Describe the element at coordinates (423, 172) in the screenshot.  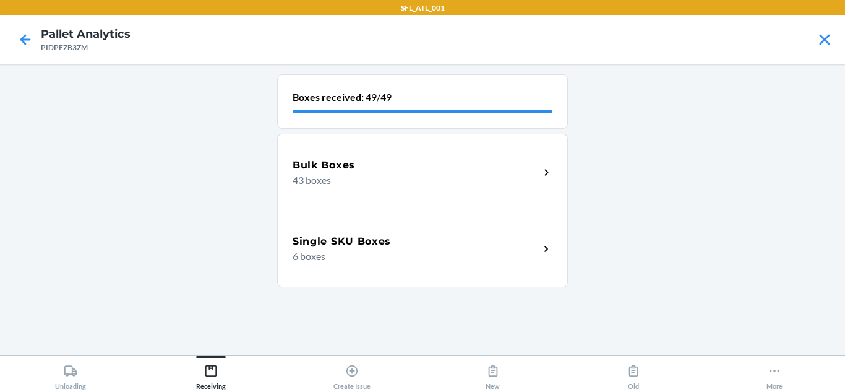
I see `a: Bulk Boxes43 boxes` at that location.